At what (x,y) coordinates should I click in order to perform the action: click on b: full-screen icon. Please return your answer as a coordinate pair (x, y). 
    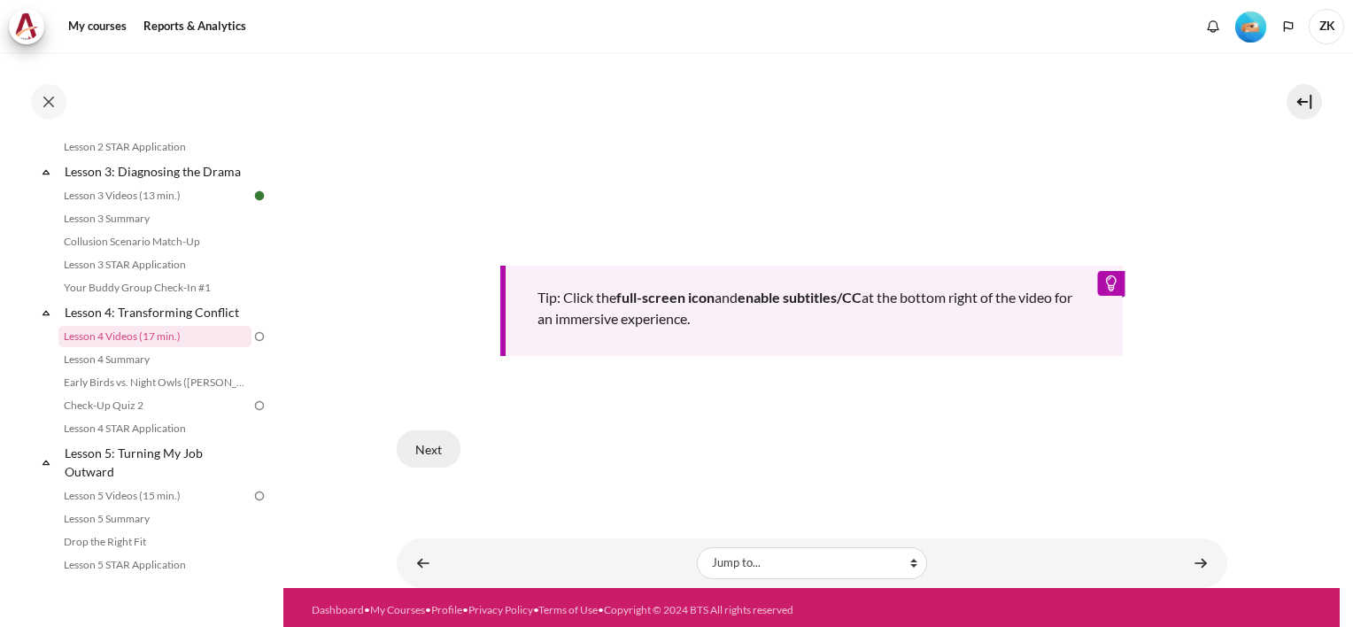
    Looking at the image, I should click on (665, 297).